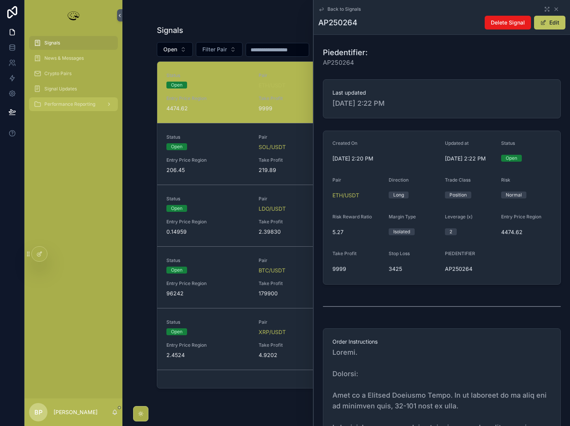 The height and width of the screenshot is (426, 570). What do you see at coordinates (357, 269) in the screenshot?
I see `span: 9999` at bounding box center [357, 269].